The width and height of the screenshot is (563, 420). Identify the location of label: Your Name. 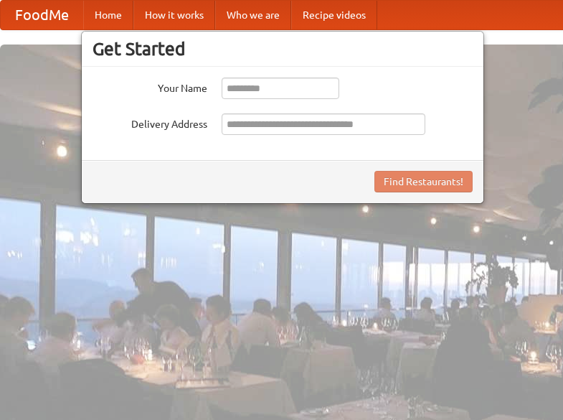
(150, 86).